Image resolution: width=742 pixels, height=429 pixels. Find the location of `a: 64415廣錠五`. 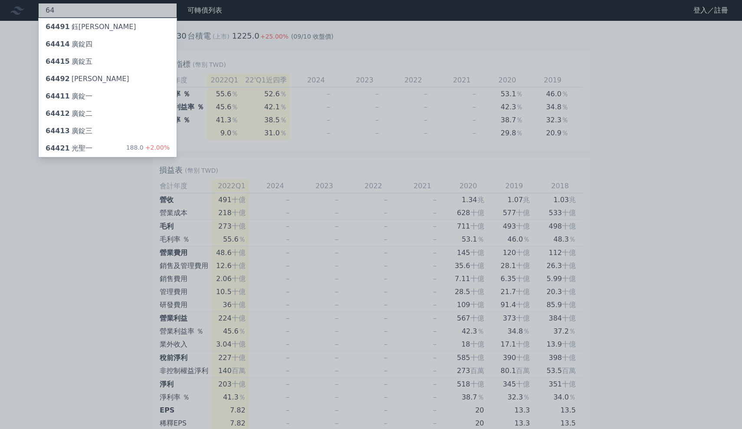

a: 64415廣錠五 is located at coordinates (108, 62).